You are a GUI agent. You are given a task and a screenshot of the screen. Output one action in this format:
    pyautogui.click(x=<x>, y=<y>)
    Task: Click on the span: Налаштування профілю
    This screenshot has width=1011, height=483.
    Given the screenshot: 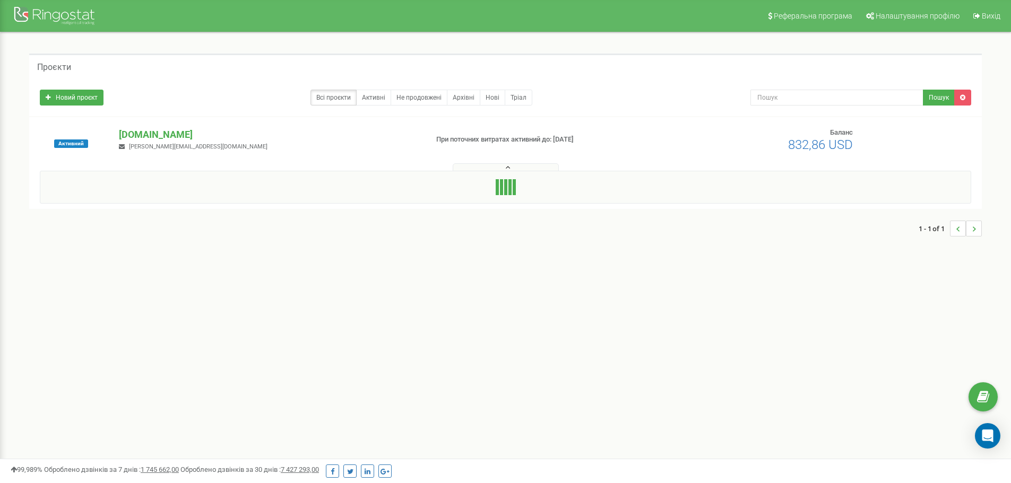 What is the action you would take?
    pyautogui.click(x=917, y=16)
    